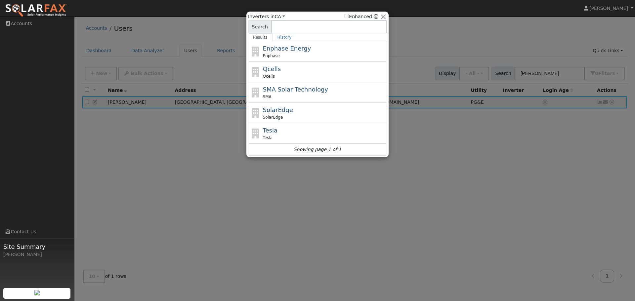 The width and height of the screenshot is (635, 301). What do you see at coordinates (37, 293) in the screenshot?
I see `img: retrieve` at bounding box center [37, 293].